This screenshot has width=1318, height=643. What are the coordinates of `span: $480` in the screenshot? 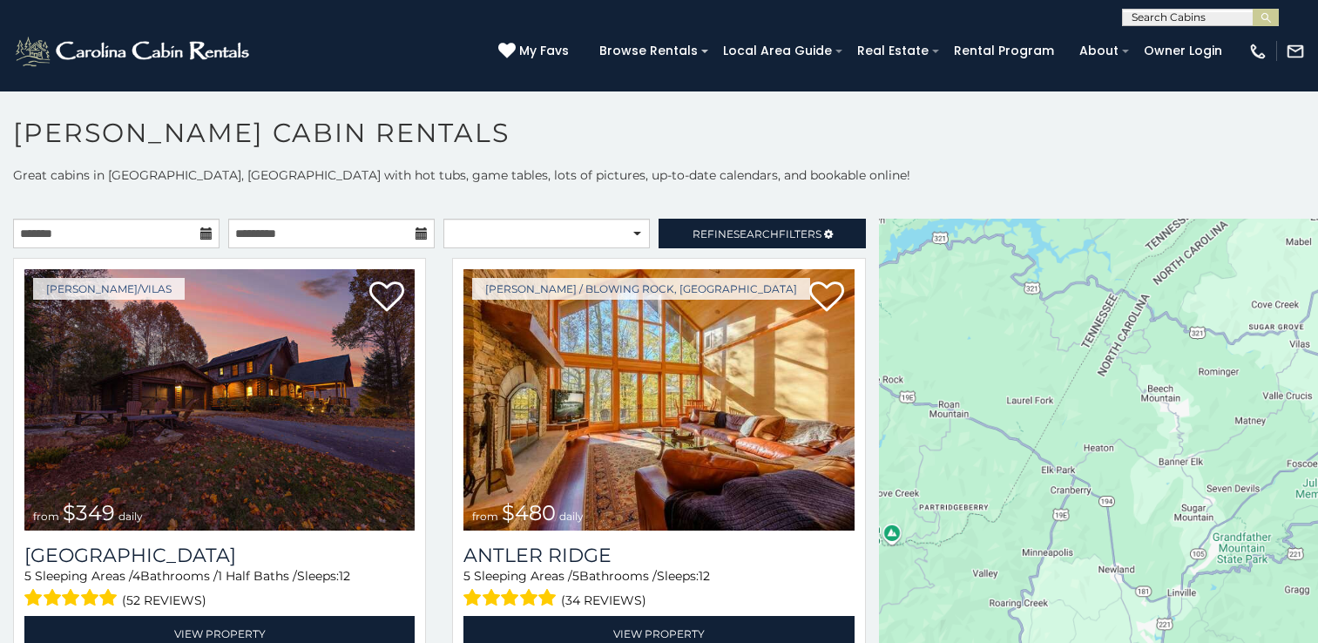 It's located at (529, 512).